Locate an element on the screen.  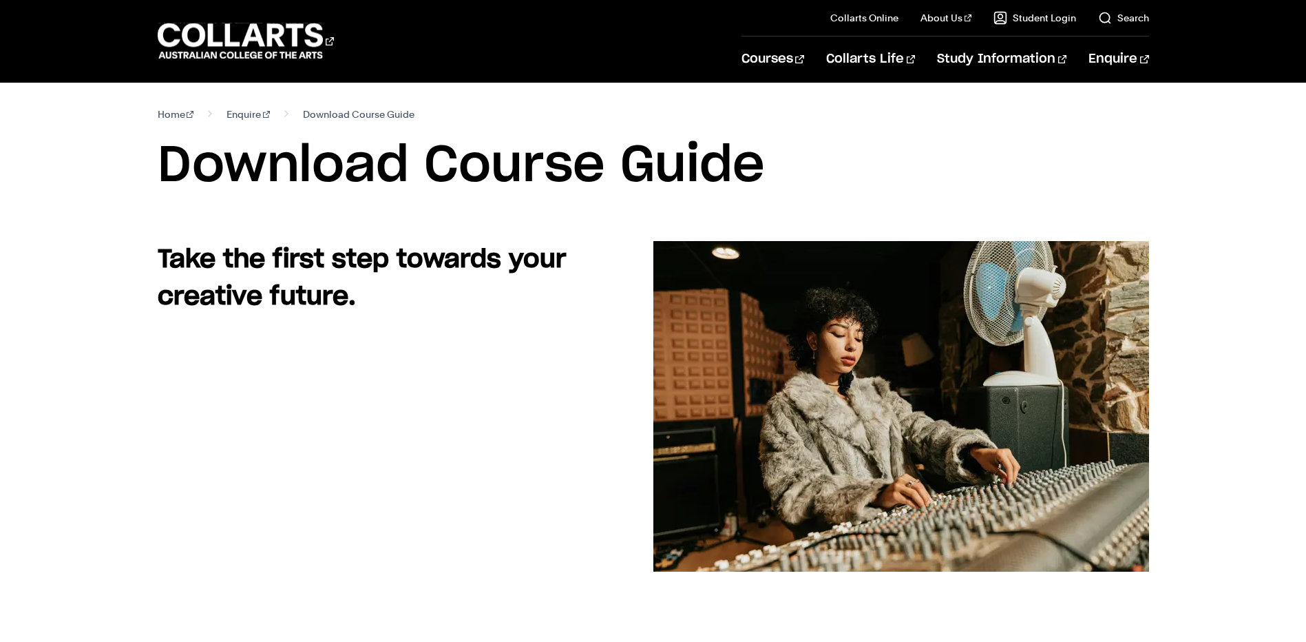
a: Home is located at coordinates (176, 114).